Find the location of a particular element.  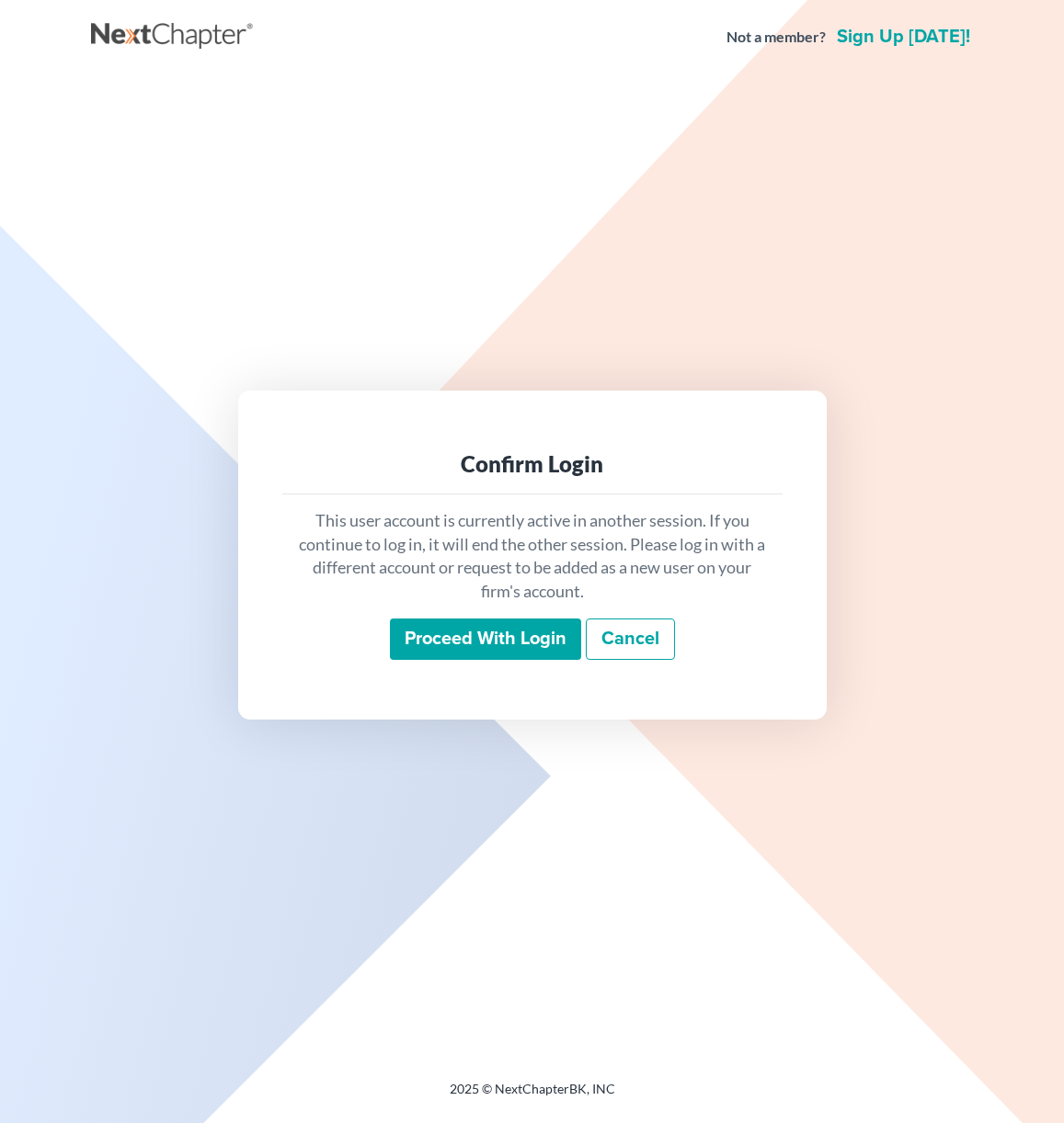

div: Confirm Login is located at coordinates (532, 465).